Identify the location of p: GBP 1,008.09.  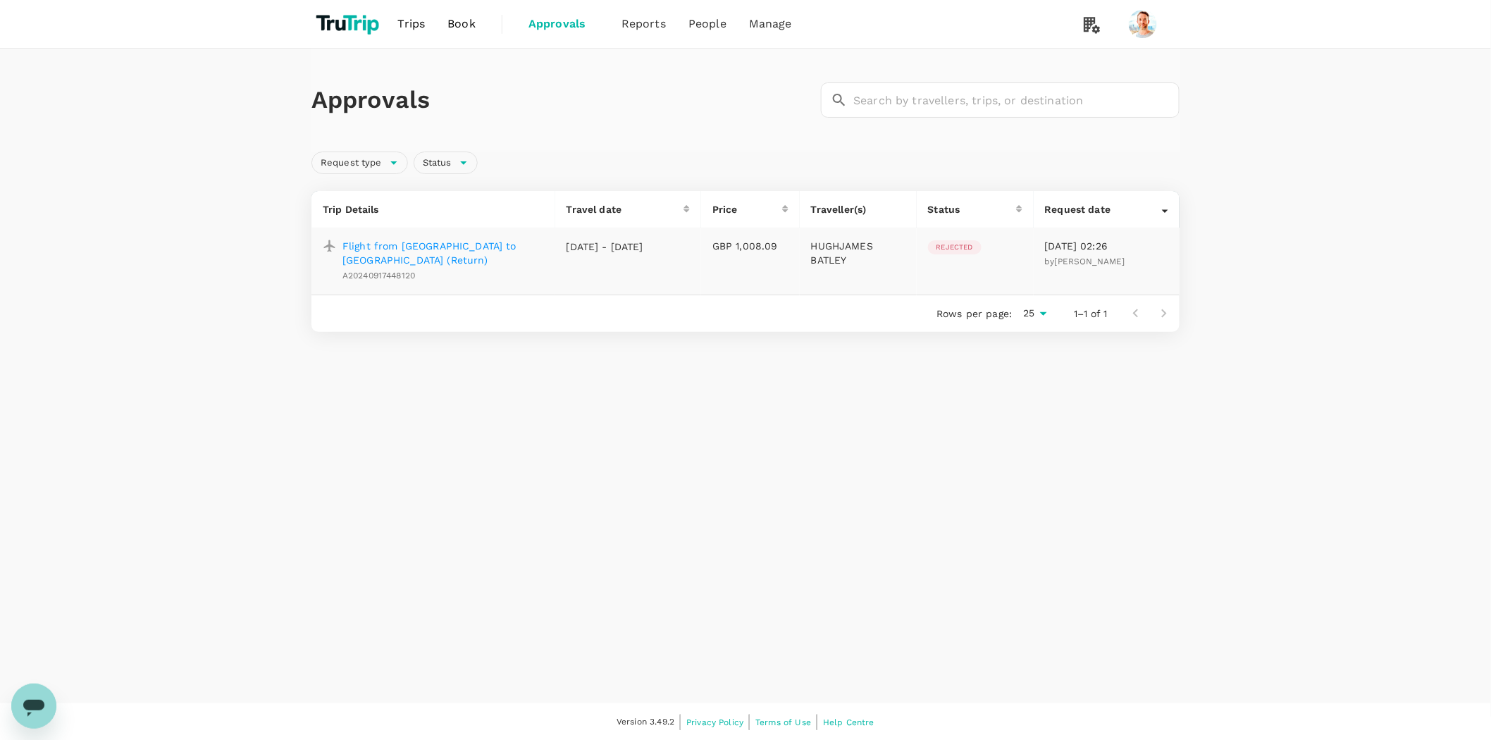
(750, 246).